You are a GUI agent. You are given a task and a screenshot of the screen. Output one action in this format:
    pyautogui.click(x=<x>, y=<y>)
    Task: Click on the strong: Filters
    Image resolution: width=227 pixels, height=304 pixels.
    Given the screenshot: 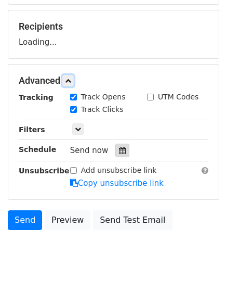 What is the action you would take?
    pyautogui.click(x=32, y=129)
    